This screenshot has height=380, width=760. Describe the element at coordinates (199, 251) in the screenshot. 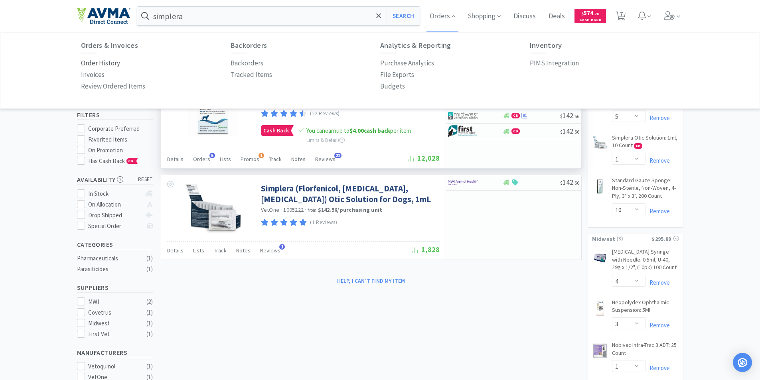

I see `span: Lists` at that location.